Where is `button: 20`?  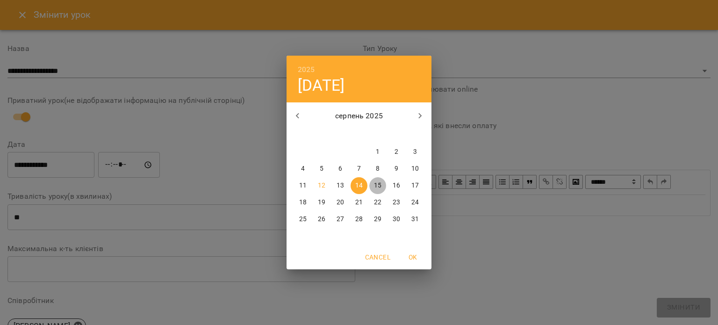
button: 20 is located at coordinates (340, 202).